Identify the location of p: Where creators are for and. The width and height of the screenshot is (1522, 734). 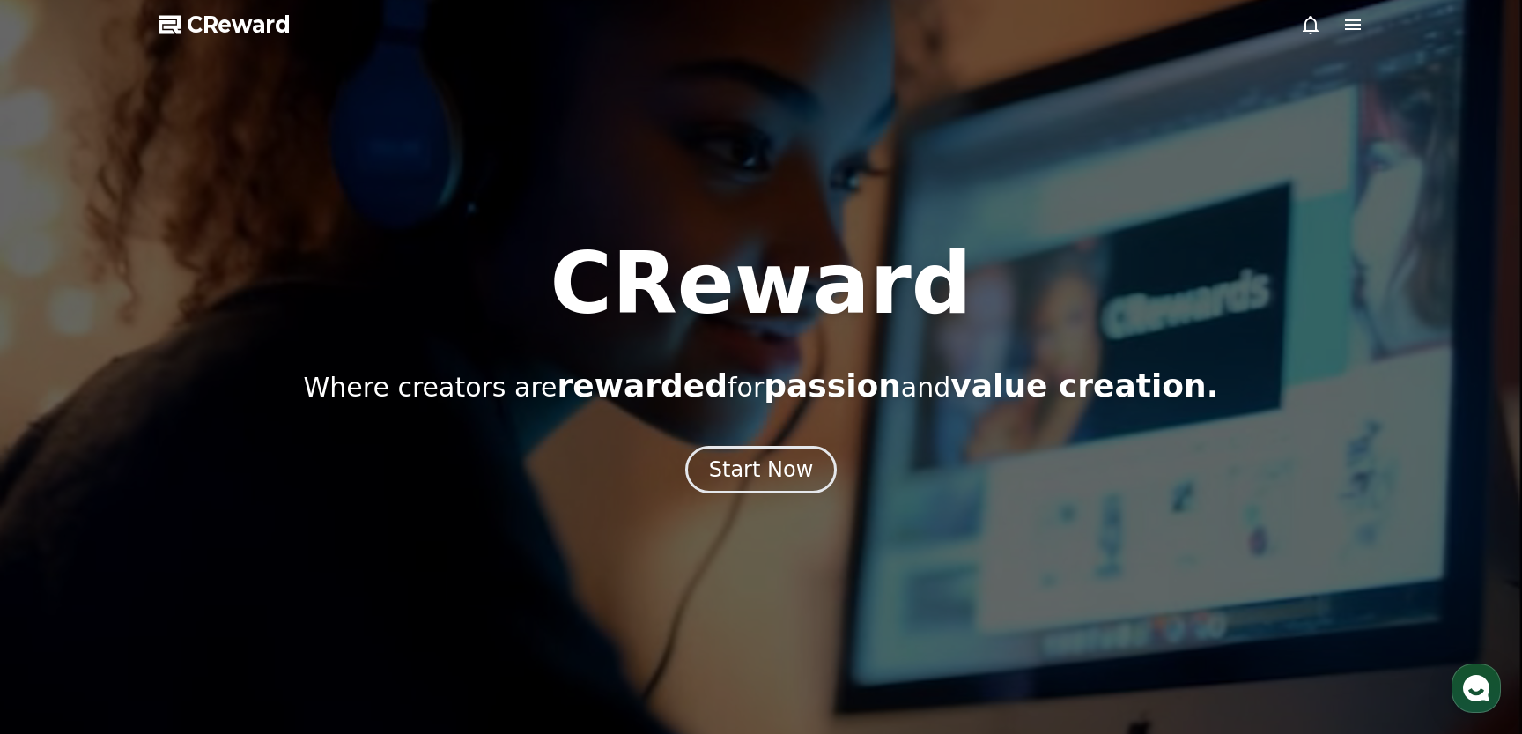
(761, 386).